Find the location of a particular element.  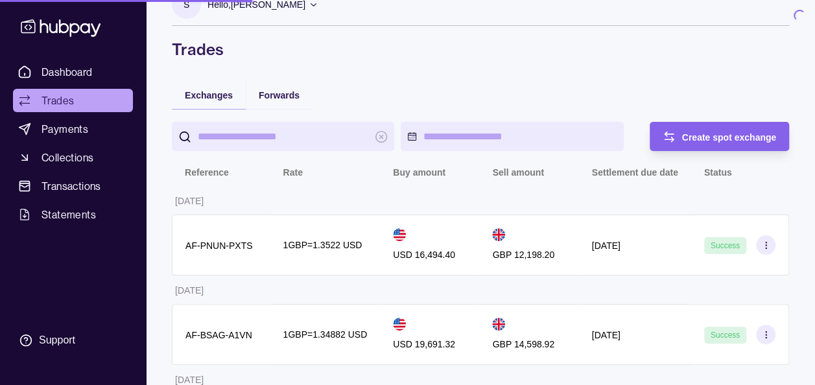

span: Statements is located at coordinates (69, 215).